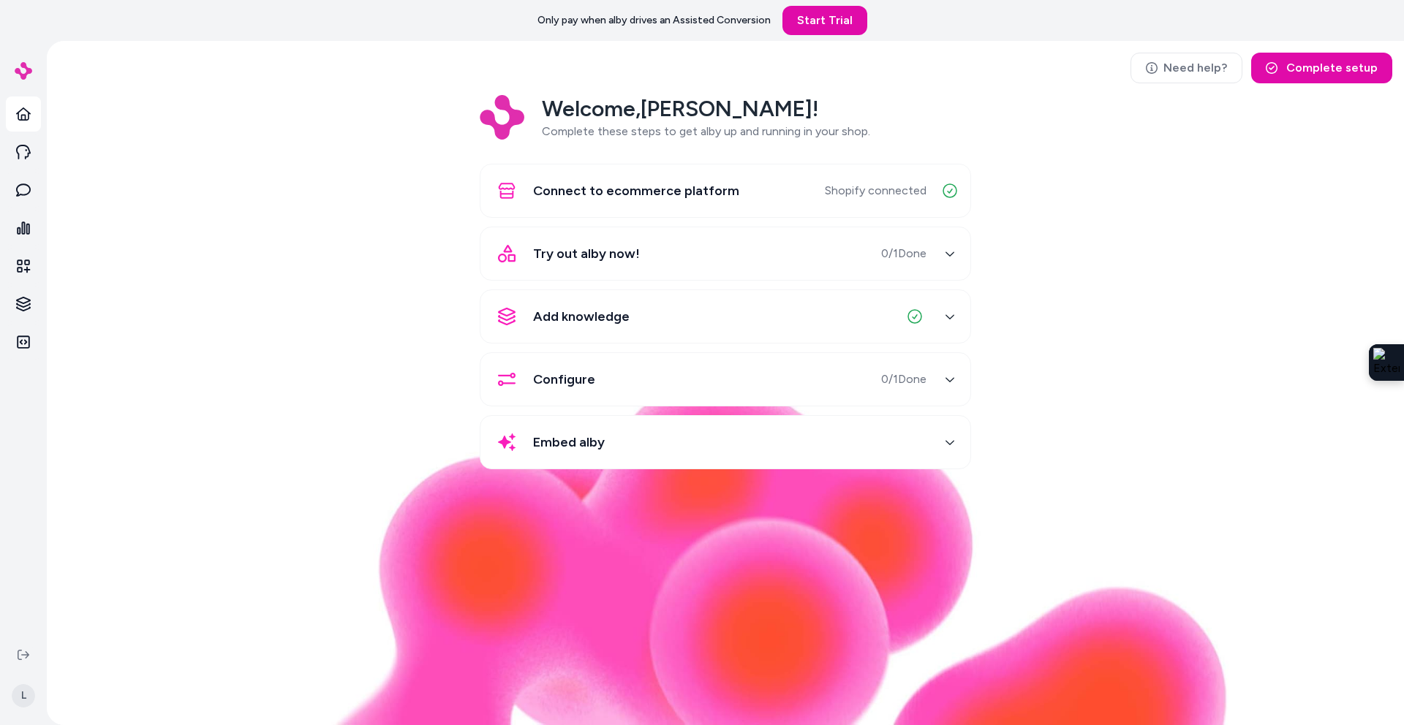 This screenshot has height=725, width=1404. Describe the element at coordinates (23, 696) in the screenshot. I see `button: L` at that location.